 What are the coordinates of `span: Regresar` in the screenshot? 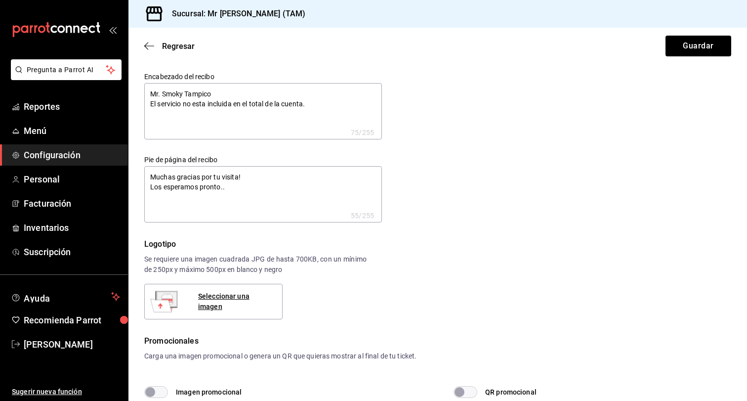 It's located at (178, 46).